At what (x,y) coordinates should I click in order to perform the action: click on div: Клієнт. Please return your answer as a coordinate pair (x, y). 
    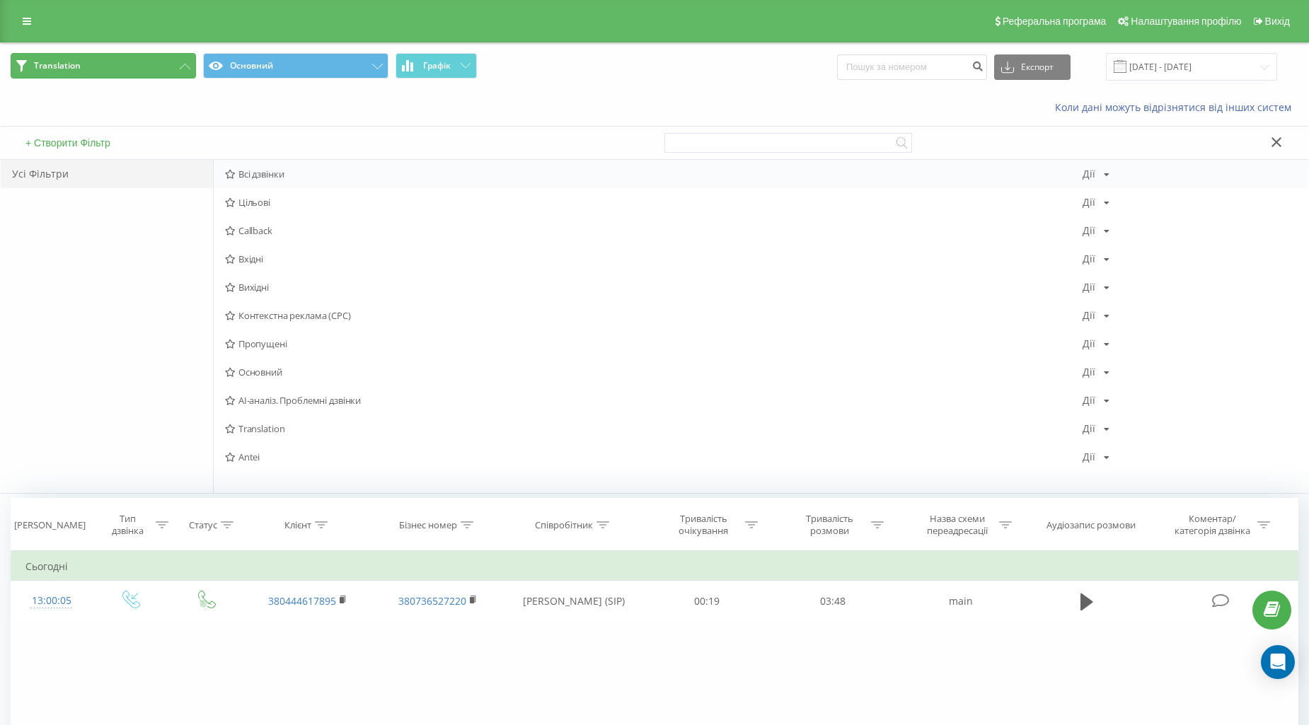
    Looking at the image, I should click on (298, 525).